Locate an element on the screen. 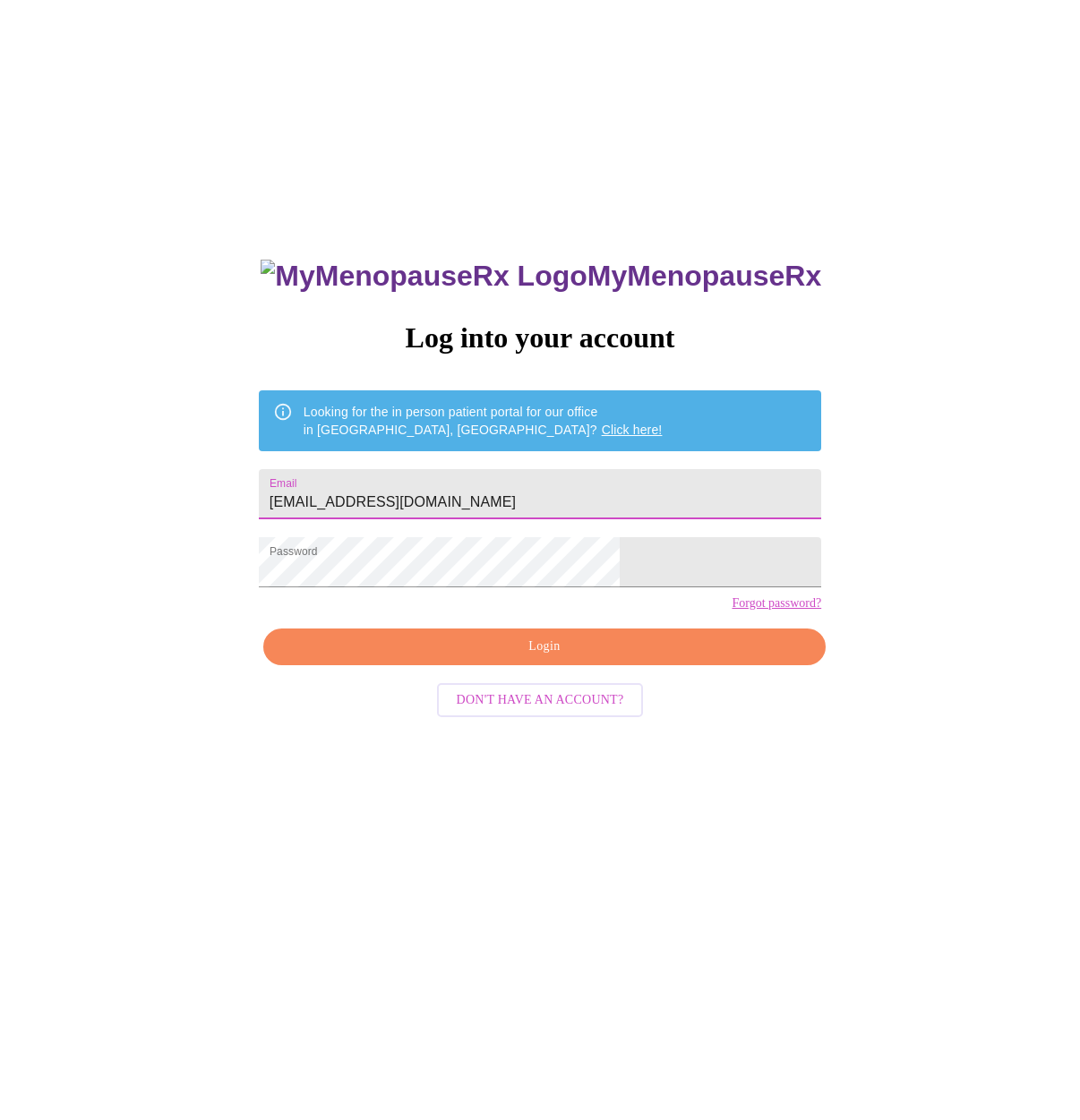 The height and width of the screenshot is (1120, 1080). span: Don't have an account? is located at coordinates (540, 700).